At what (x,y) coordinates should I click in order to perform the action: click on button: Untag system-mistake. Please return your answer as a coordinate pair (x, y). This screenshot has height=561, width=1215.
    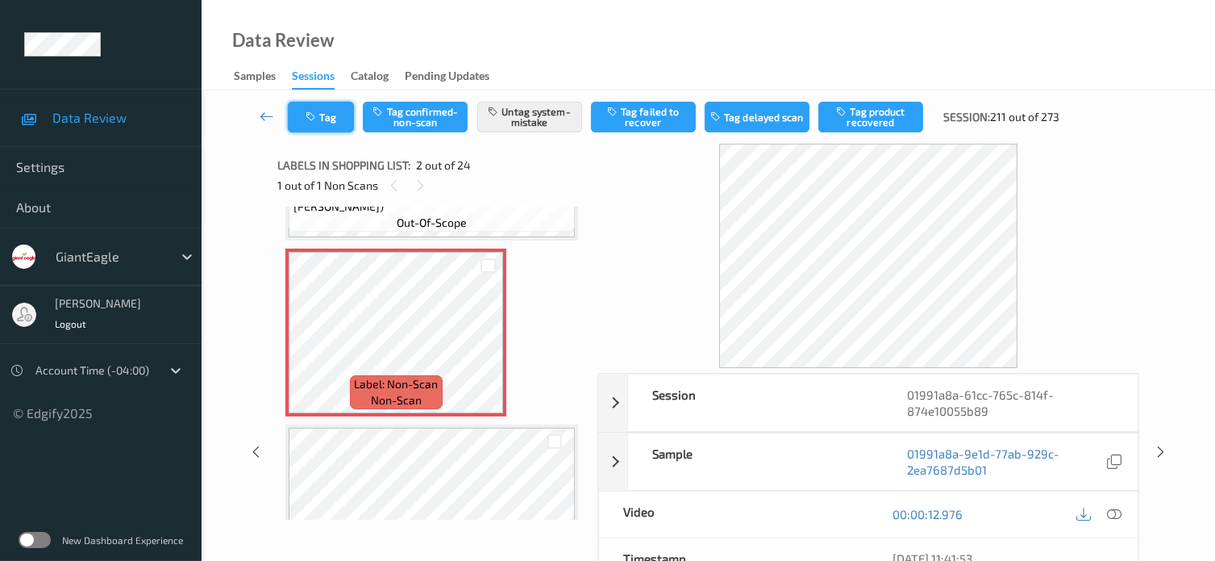
    Looking at the image, I should click on (530, 117).